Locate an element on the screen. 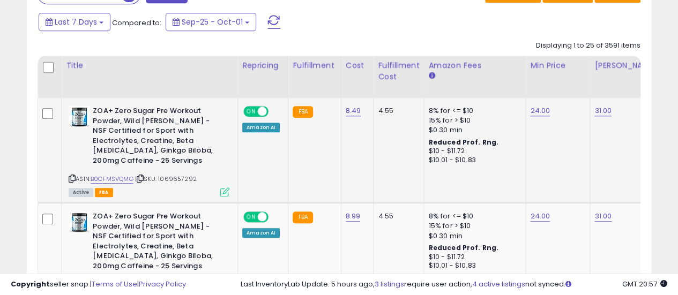 Image resolution: width=678 pixels, height=295 pixels. div: Min Price is located at coordinates (557, 65).